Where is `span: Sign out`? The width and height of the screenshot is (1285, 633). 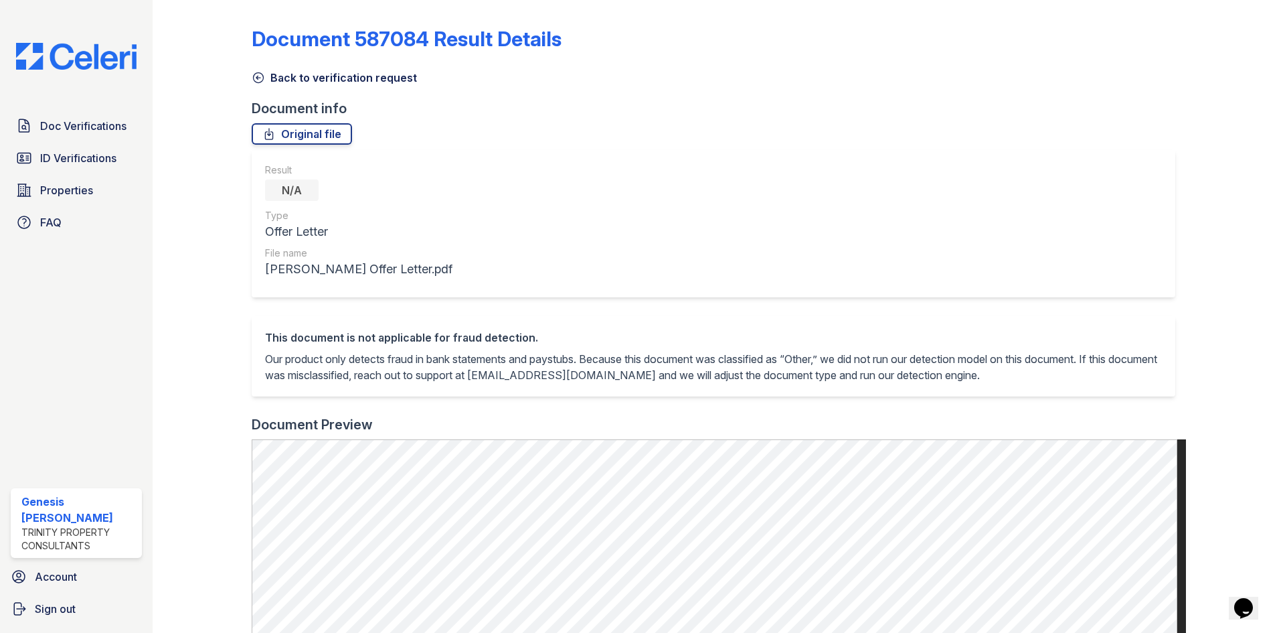 span: Sign out is located at coordinates (55, 608).